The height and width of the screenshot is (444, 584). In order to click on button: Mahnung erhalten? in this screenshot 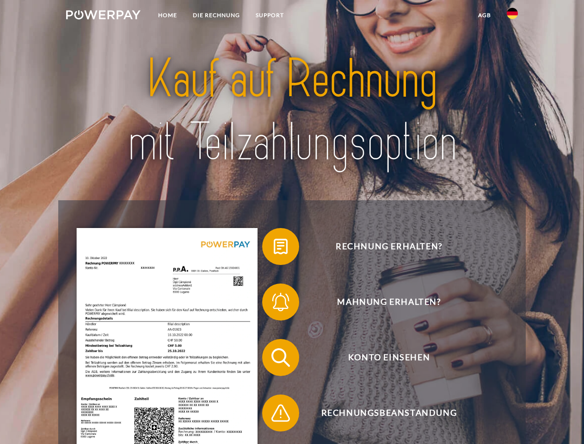, I will do `click(383, 302)`.